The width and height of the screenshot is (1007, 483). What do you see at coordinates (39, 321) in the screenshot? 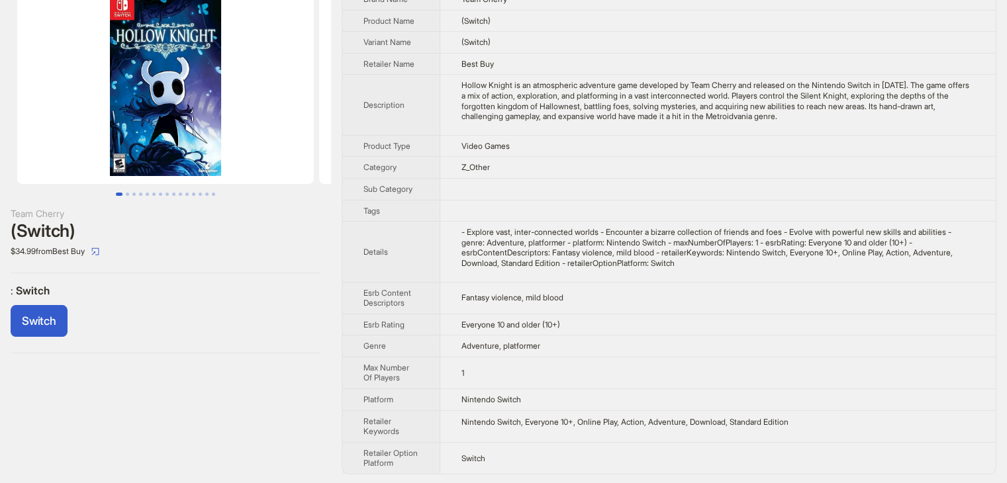
I see `label: available` at bounding box center [39, 321].